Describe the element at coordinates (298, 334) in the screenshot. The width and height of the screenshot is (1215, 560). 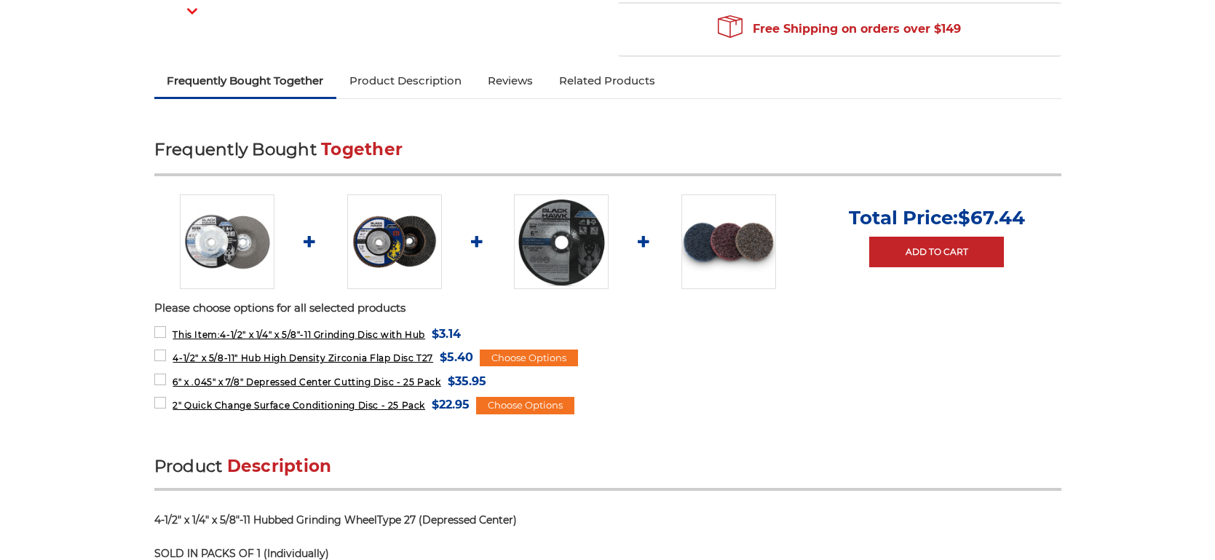
I see `span: 4-1/2" x 1/4" x 5/8"-11 Grinding Disc with Hub` at that location.